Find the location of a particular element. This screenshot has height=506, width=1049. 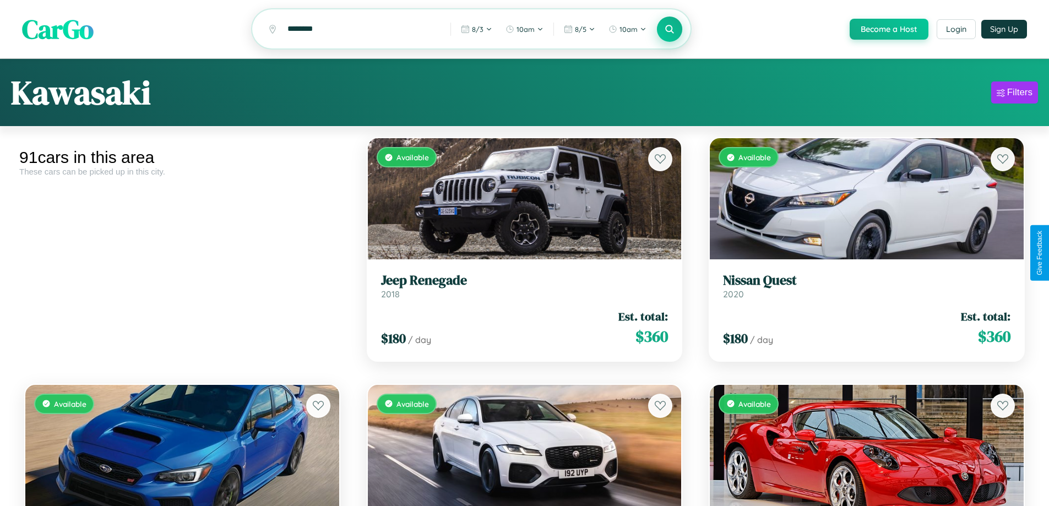

button: Sign Up is located at coordinates (1004, 29).